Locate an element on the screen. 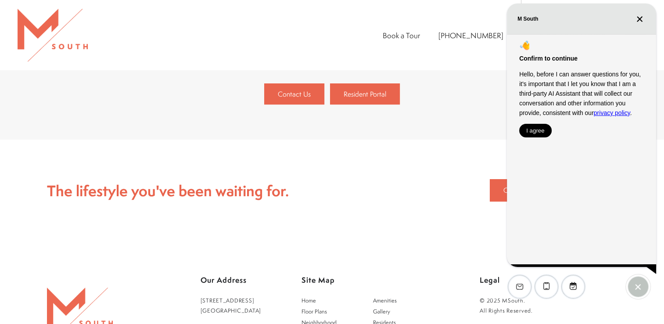 This screenshot has width=664, height=324. p: The lifestyle you've been waiting for. is located at coordinates (168, 191).